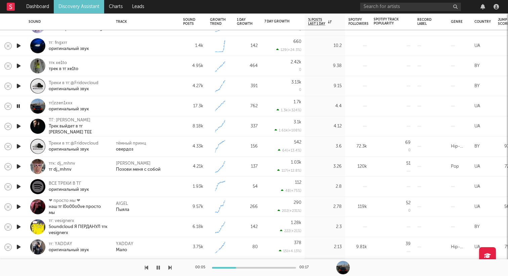  Describe the element at coordinates (125, 244) in the screenshot. I see `a: YADDAY` at that location.